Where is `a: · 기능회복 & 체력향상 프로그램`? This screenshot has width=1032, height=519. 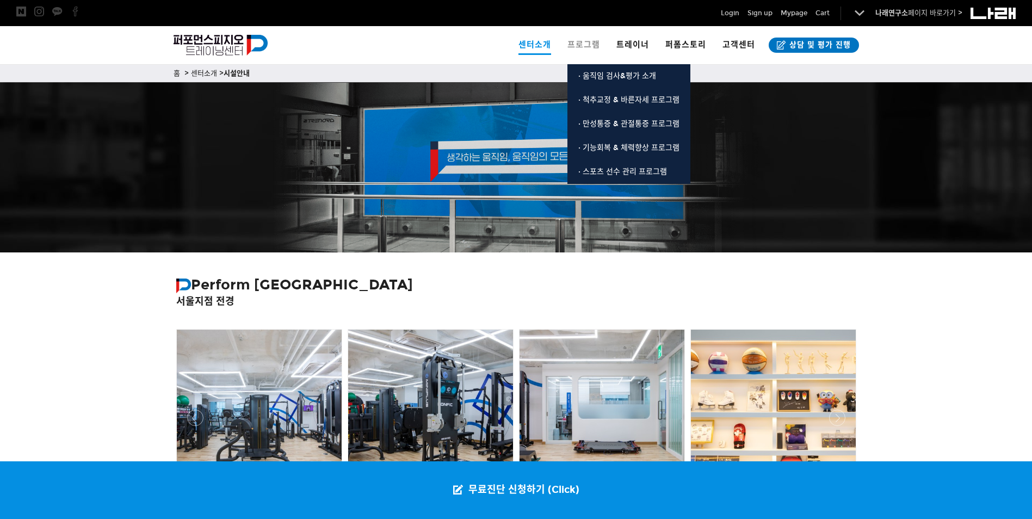 a: · 기능회복 & 체력향상 프로그램 is located at coordinates (629, 148).